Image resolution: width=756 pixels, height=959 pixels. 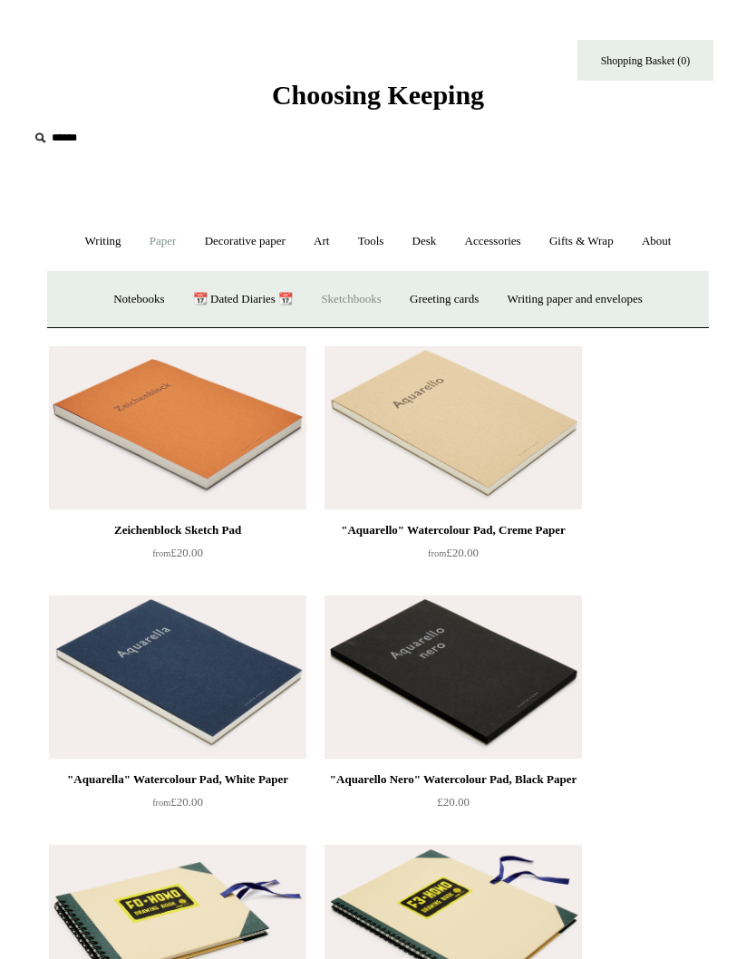 What do you see at coordinates (178, 557) in the screenshot?
I see `a: Zeichenblock Sketch Pad from£20.00` at bounding box center [178, 557].